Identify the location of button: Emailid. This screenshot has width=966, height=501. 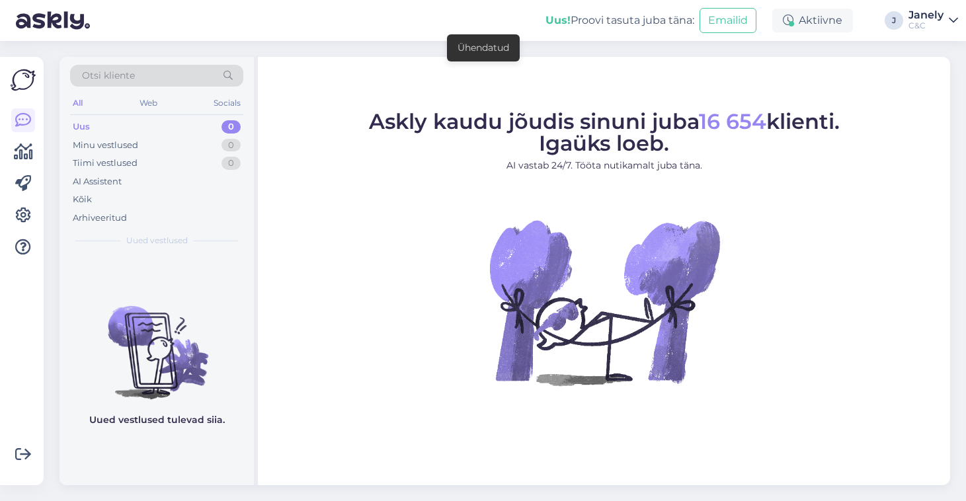
(728, 20).